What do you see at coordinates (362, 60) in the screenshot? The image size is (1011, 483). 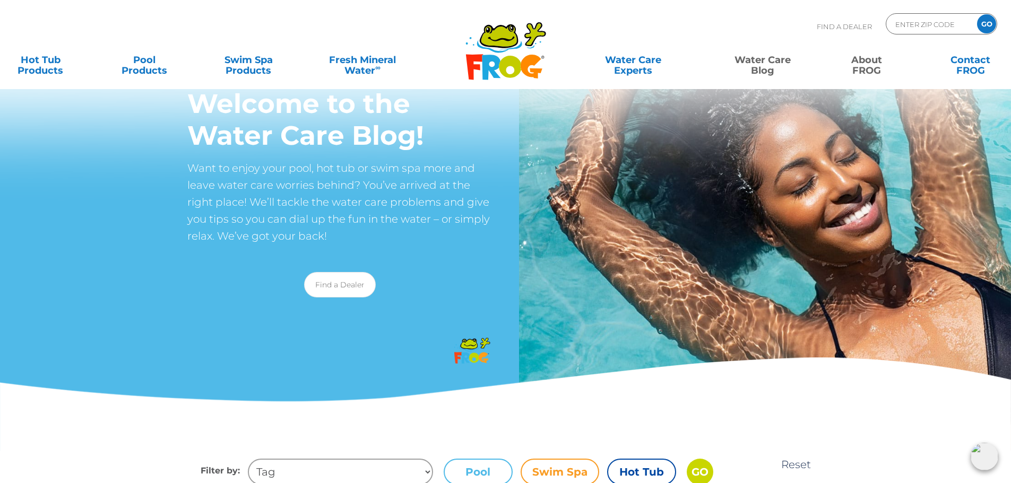 I see `a: Fresh MineralWater∞` at bounding box center [362, 60].